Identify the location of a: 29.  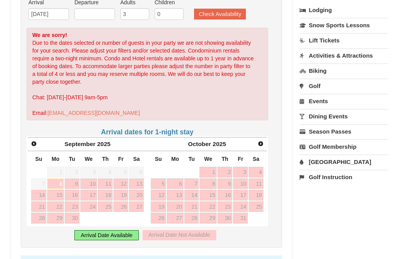
(208, 218).